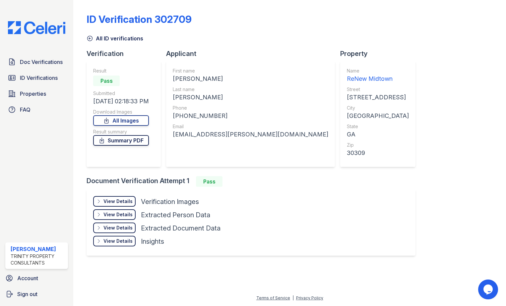  What do you see at coordinates (36, 94) in the screenshot?
I see `a: Properties` at bounding box center [36, 94].